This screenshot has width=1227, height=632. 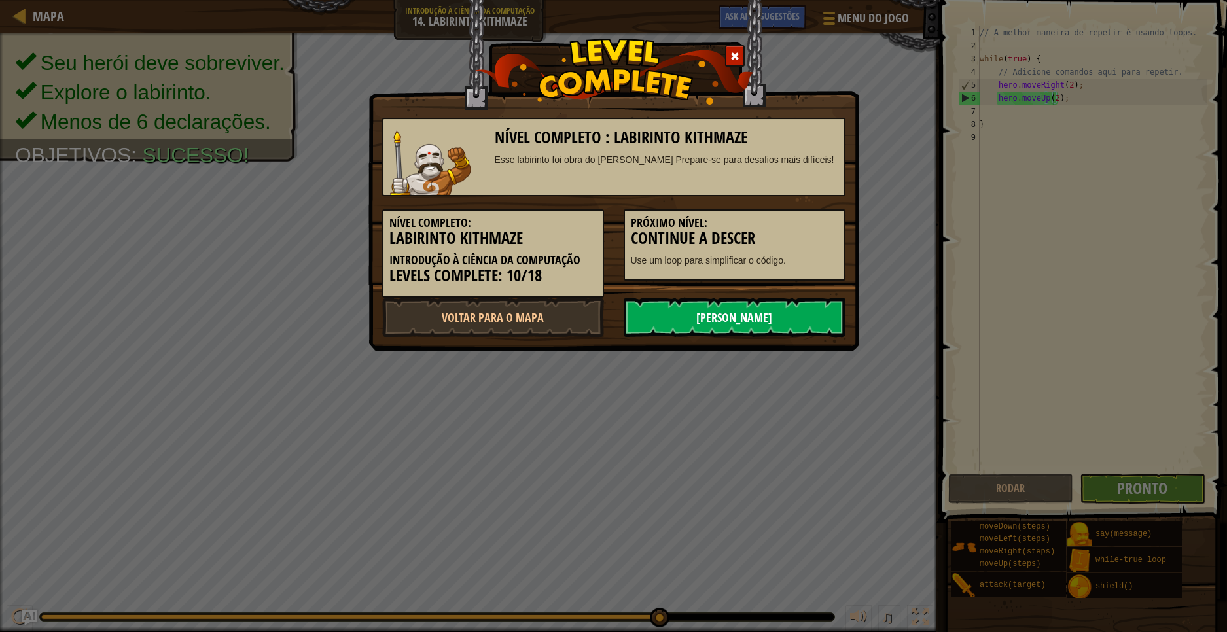 I want to click on h3: Levels Complete: 10/18, so click(x=493, y=275).